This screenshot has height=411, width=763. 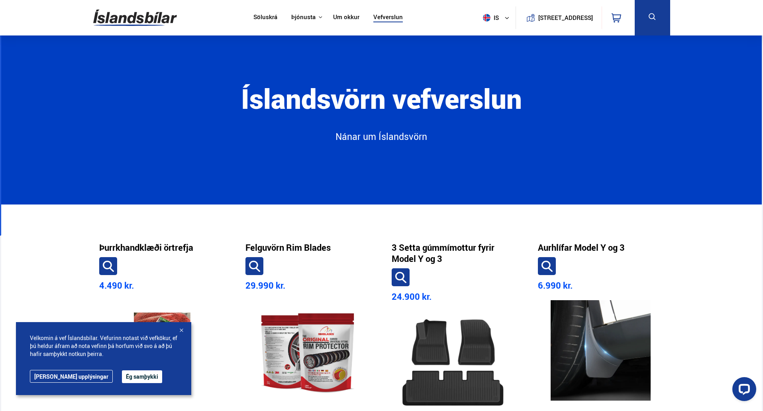 What do you see at coordinates (146, 247) in the screenshot?
I see `h3: Þurrkhandklæði örtrefja` at bounding box center [146, 247].